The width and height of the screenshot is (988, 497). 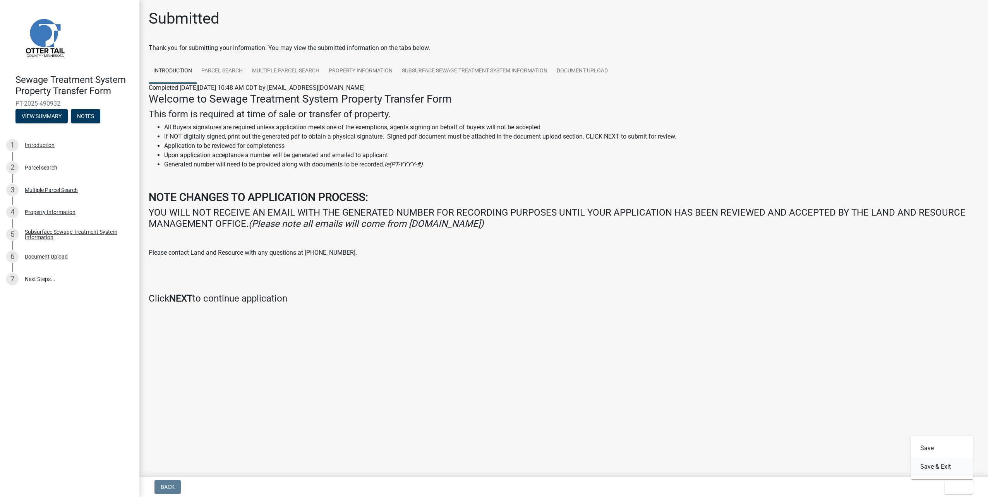 What do you see at coordinates (41, 116) in the screenshot?
I see `button: View Summary` at bounding box center [41, 116].